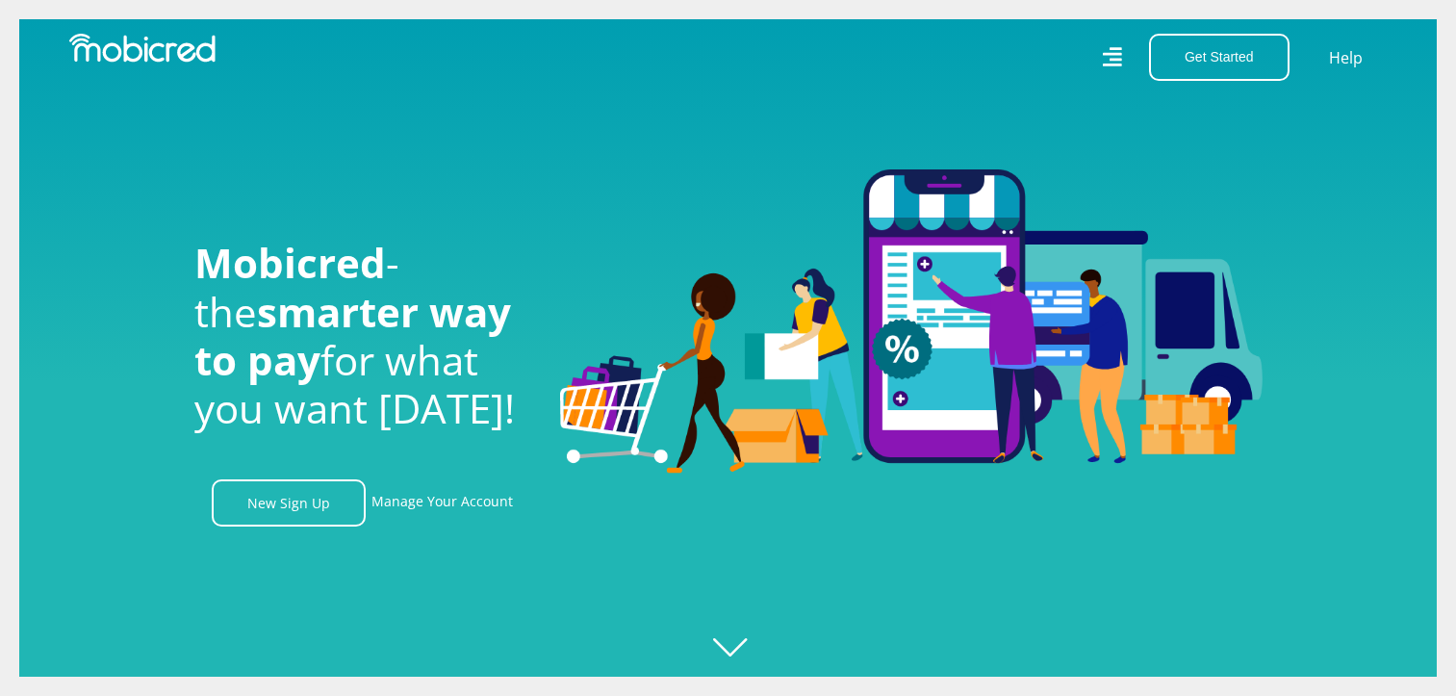  I want to click on img: Welcome to Mobicred, so click(911, 321).